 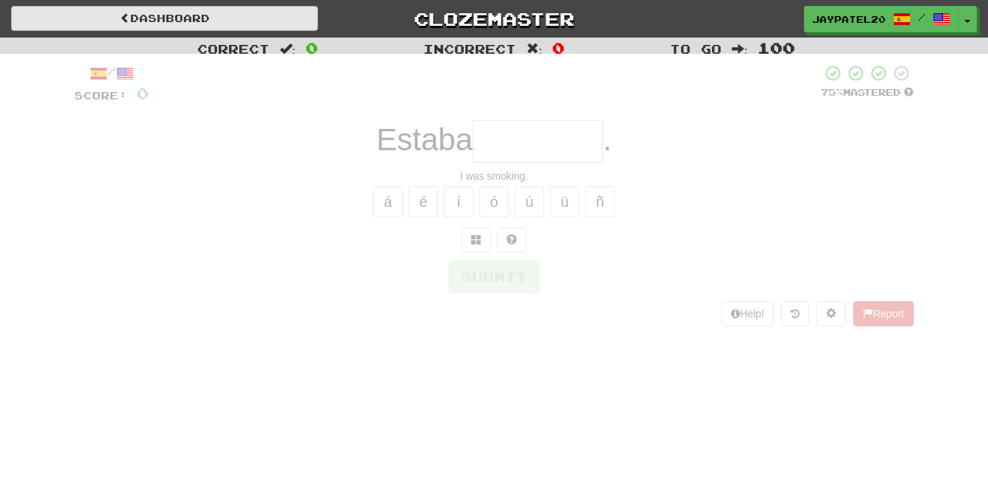 What do you see at coordinates (101, 95) in the screenshot?
I see `span: Score:` at bounding box center [101, 95].